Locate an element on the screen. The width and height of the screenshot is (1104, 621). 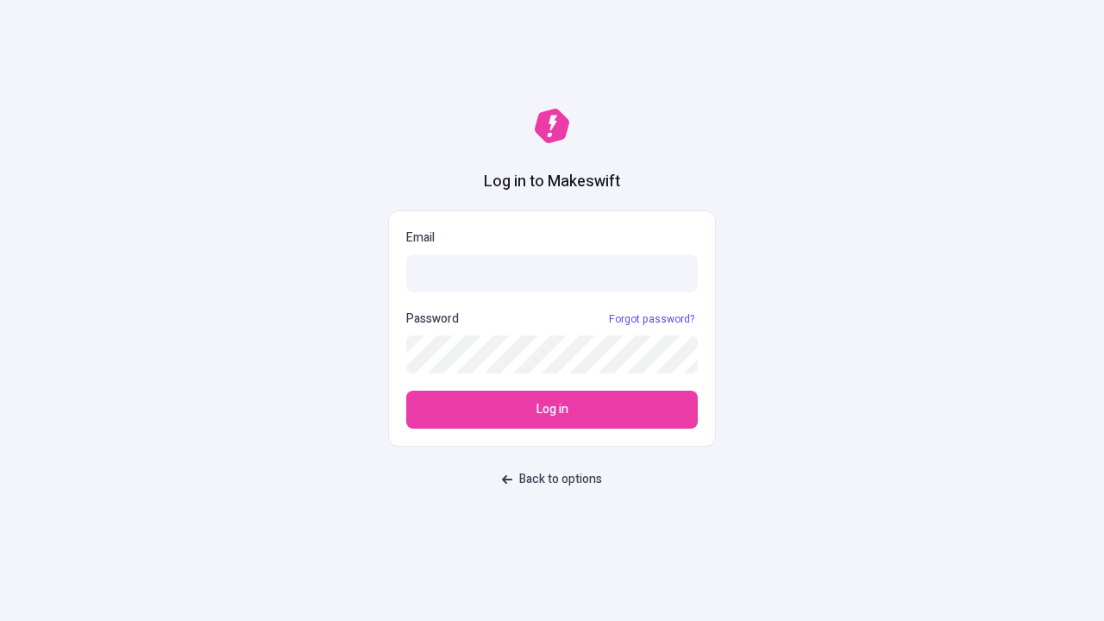
a: Forgot password? is located at coordinates (651, 319).